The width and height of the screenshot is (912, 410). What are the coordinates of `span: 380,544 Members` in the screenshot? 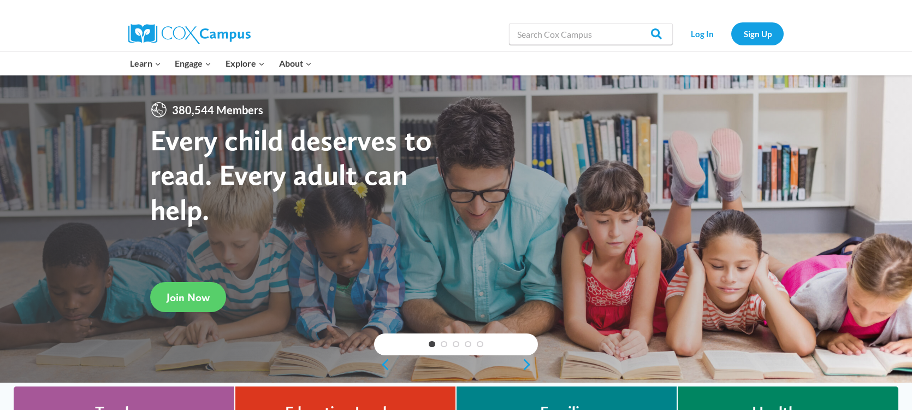 It's located at (217, 110).